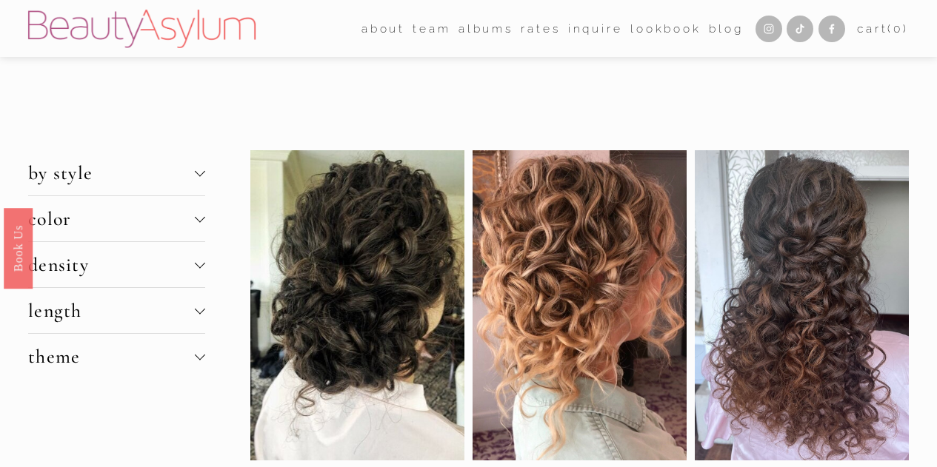  I want to click on span: length, so click(111, 310).